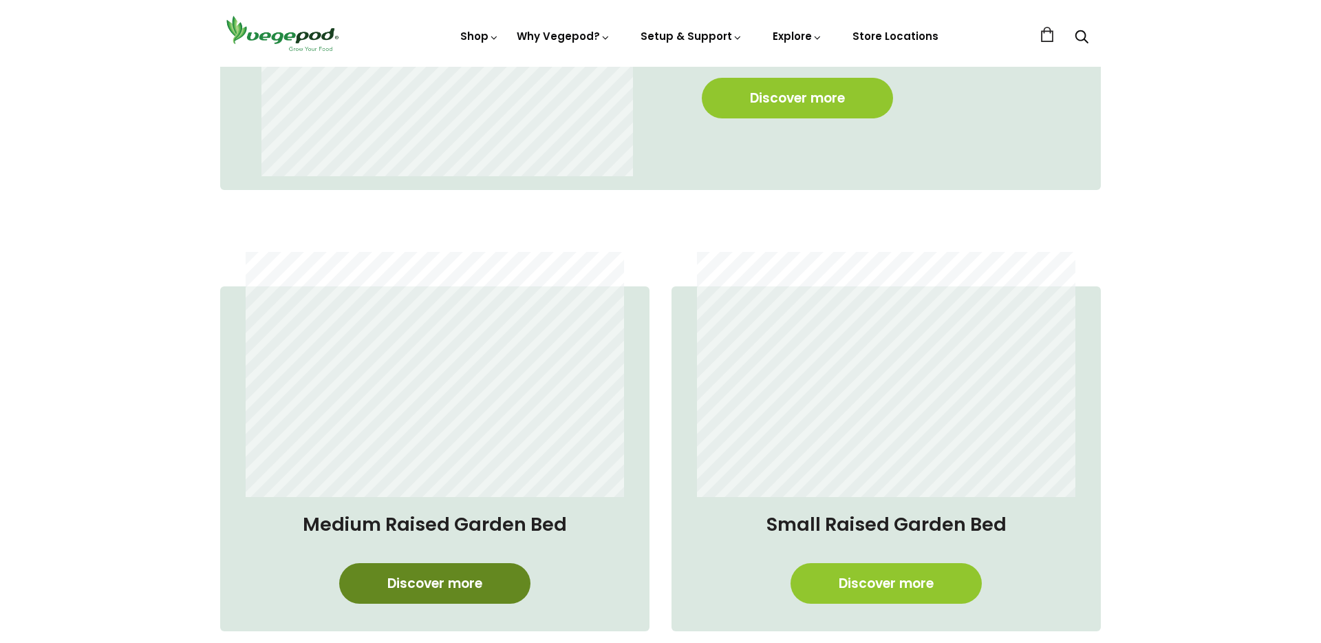  I want to click on a: Search, so click(1082, 38).